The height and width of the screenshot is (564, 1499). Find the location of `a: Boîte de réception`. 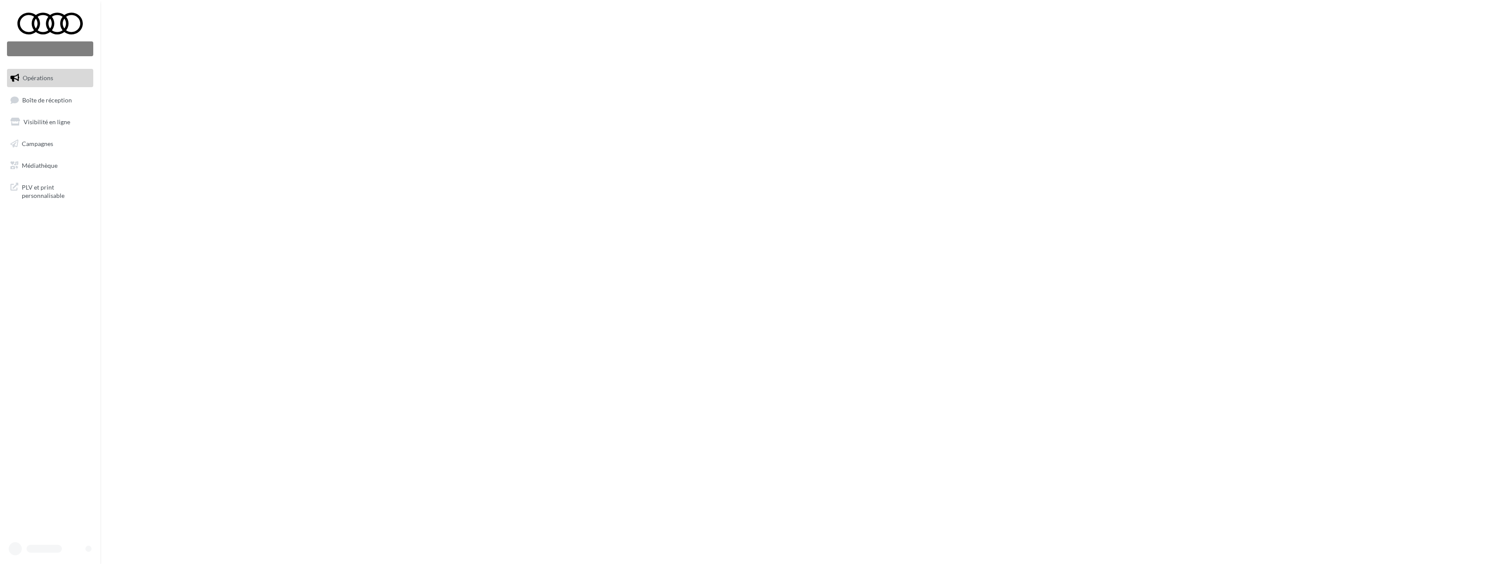

a: Boîte de réception is located at coordinates (50, 100).